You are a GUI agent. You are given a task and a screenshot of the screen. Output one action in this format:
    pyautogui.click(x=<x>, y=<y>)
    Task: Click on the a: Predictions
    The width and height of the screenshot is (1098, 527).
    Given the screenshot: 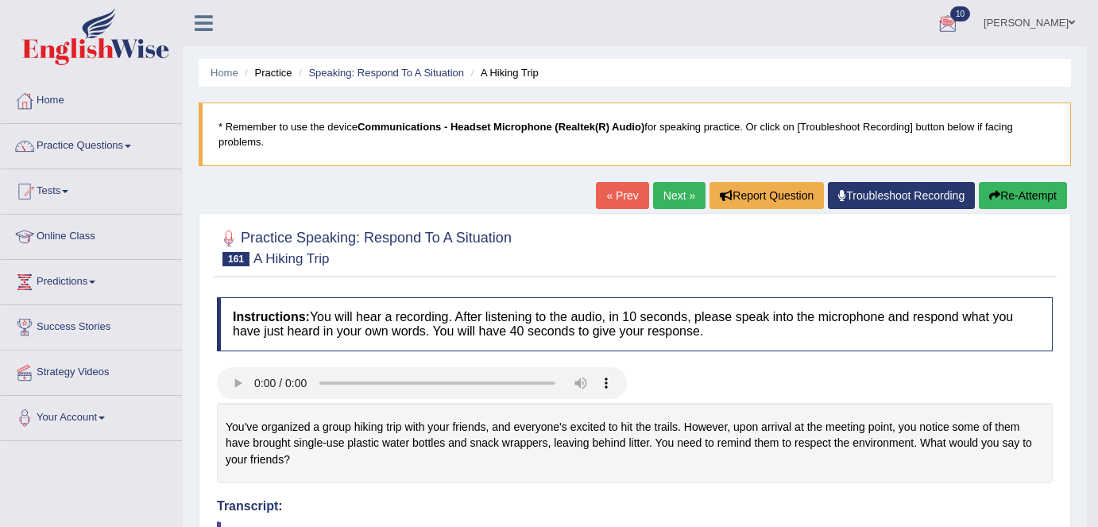 What is the action you would take?
    pyautogui.click(x=91, y=280)
    